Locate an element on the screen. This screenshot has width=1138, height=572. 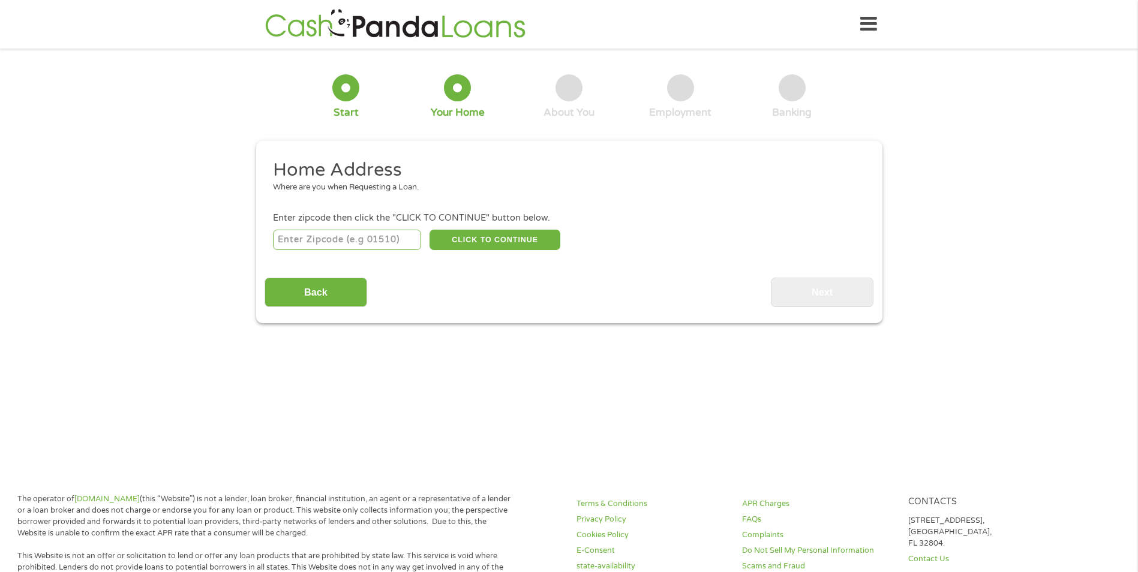
div: Employment is located at coordinates (680, 113).